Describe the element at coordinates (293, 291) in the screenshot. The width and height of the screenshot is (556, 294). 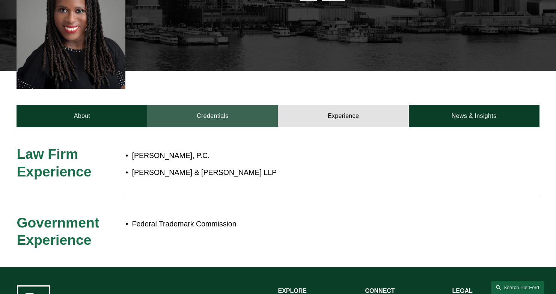
I see `strong: EXPLORE` at that location.